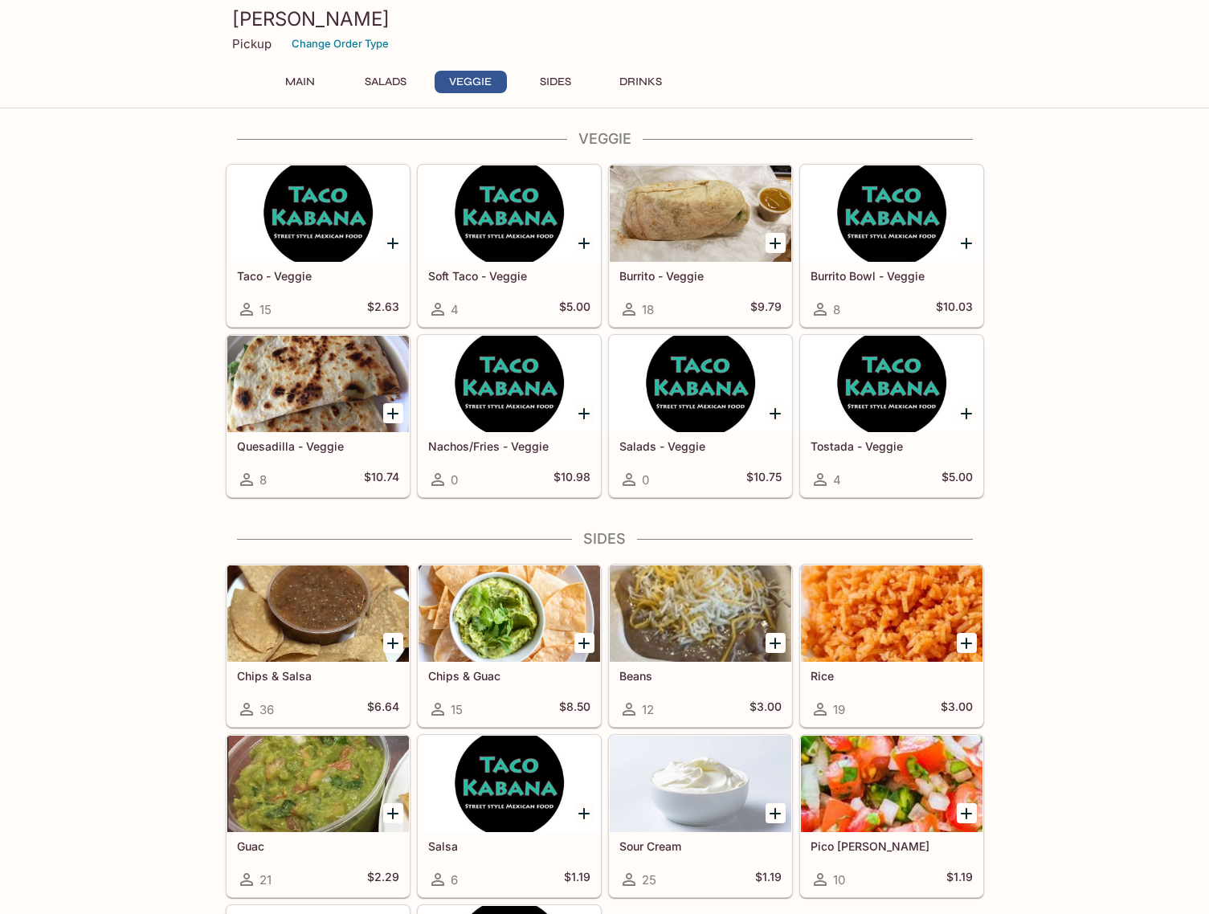 This screenshot has height=914, width=1209. What do you see at coordinates (509, 614) in the screenshot?
I see `div: Chips & Guac` at bounding box center [509, 614].